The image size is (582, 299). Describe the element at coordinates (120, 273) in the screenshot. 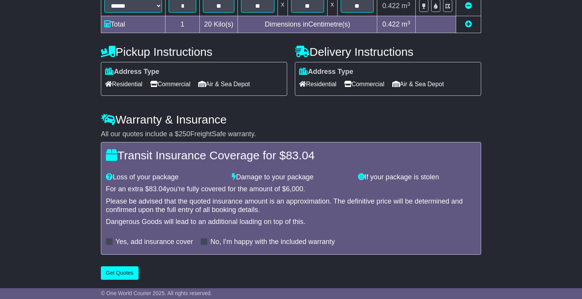

I see `button: Get Quotes` at that location.